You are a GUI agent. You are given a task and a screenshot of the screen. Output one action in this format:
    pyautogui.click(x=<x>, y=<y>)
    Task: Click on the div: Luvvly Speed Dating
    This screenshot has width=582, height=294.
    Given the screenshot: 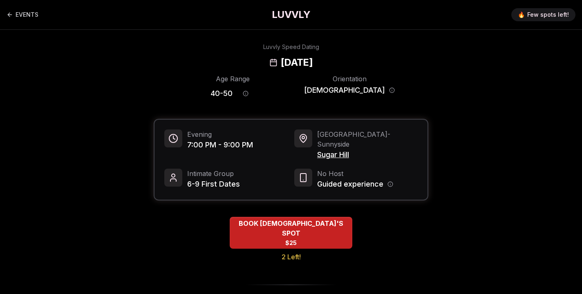 What is the action you would take?
    pyautogui.click(x=291, y=47)
    